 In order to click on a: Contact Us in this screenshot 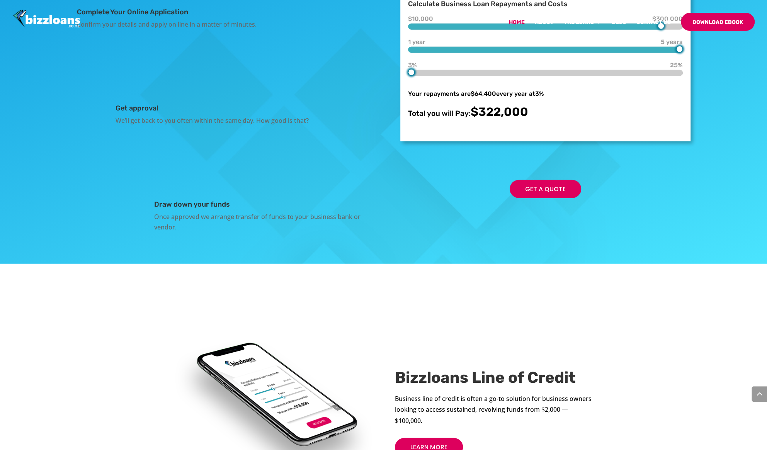, I will do `click(653, 29)`.